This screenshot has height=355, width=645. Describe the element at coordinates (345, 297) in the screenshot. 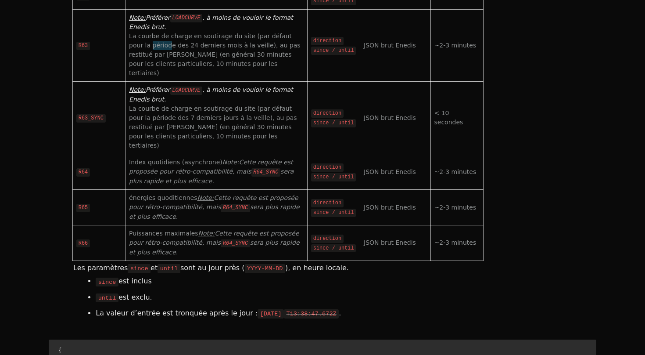

I see `li: est exclu.` at that location.